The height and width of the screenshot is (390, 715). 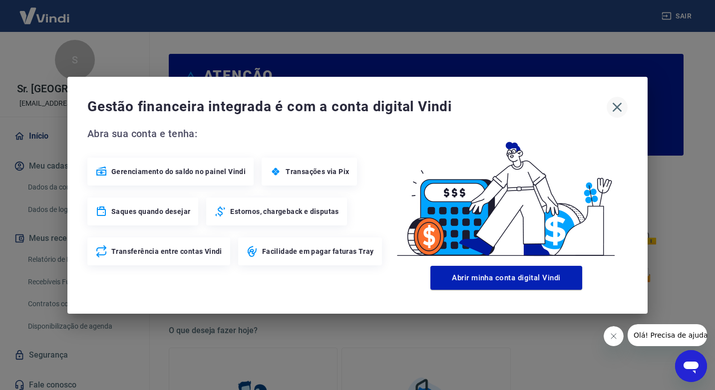 What do you see at coordinates (45, 11) in the screenshot?
I see `span: Olá! Precisa de ajuda?` at bounding box center [45, 11].